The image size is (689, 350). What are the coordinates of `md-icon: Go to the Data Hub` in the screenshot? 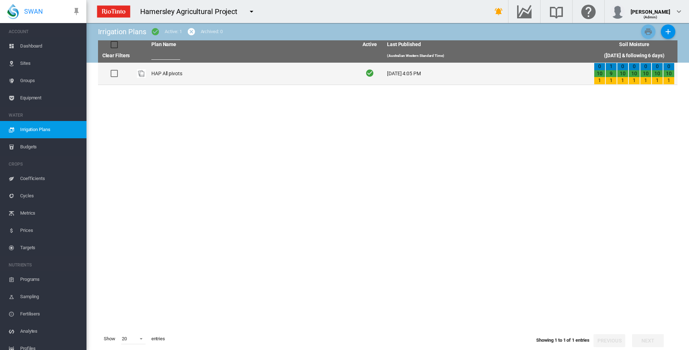 It's located at (524, 12).